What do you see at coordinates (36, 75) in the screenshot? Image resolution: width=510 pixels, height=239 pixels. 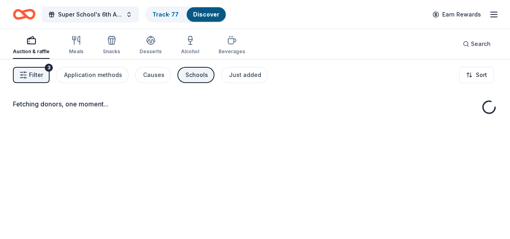 I see `span: Filter` at bounding box center [36, 75].